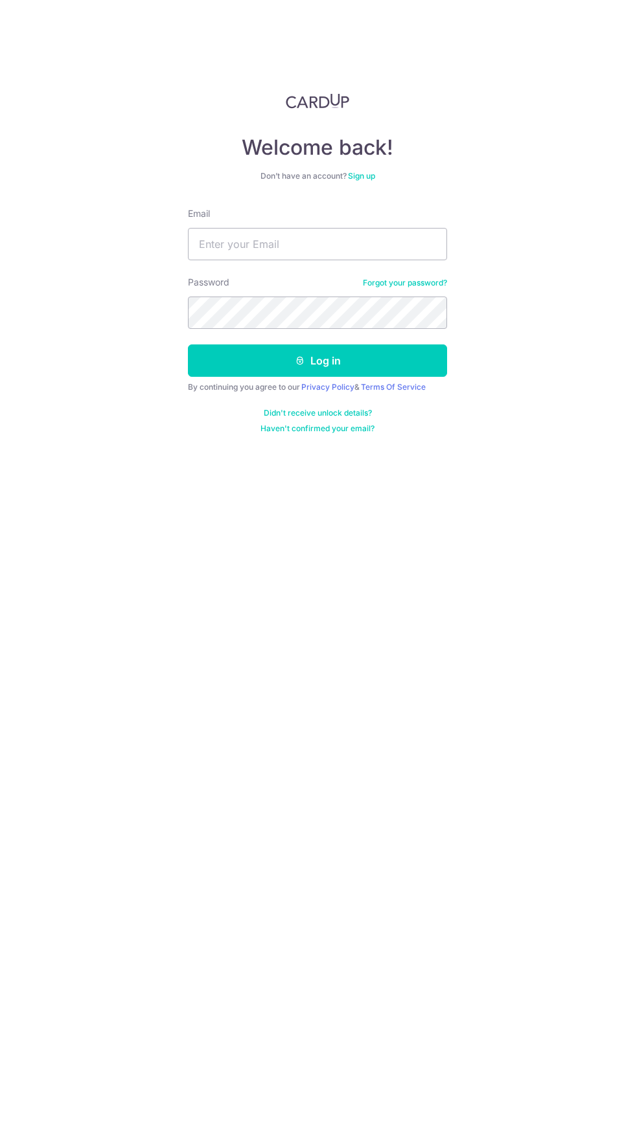  I want to click on label: Password, so click(209, 282).